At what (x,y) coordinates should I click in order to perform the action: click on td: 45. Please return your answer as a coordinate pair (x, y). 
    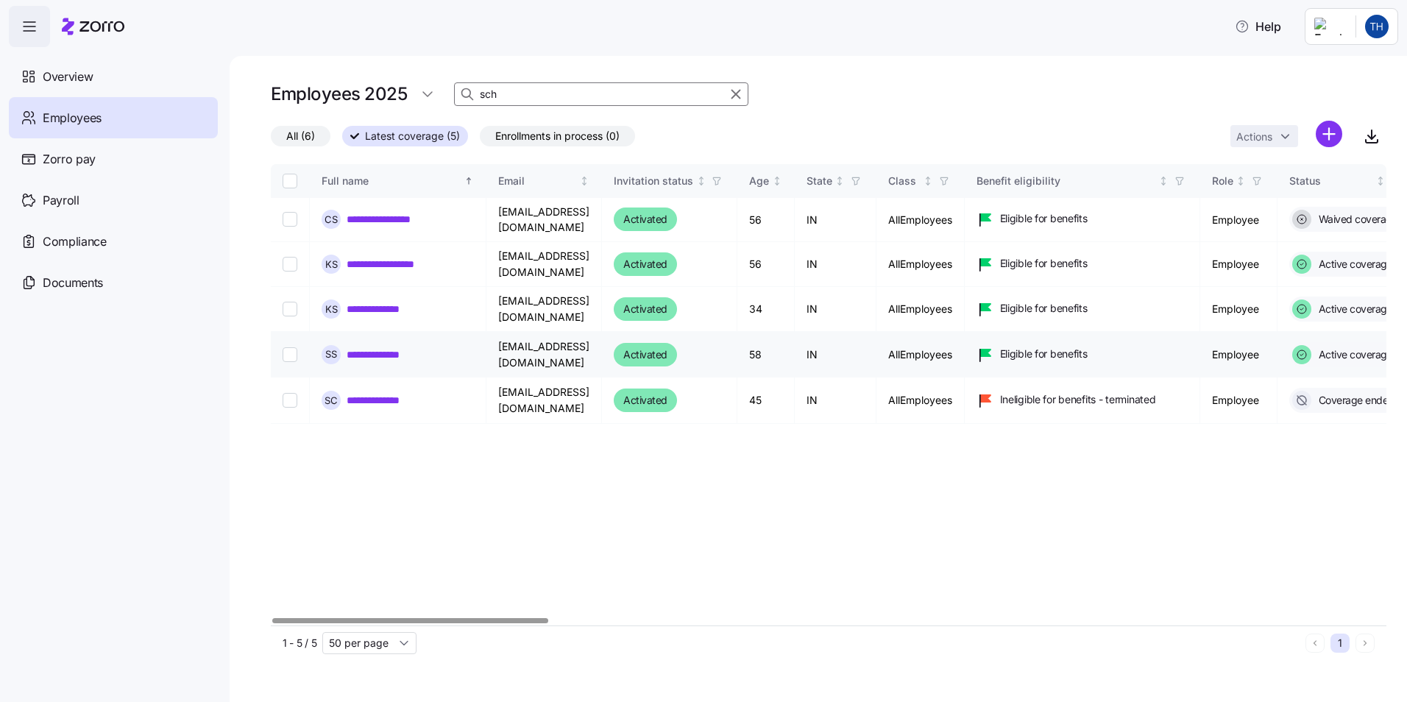
    Looking at the image, I should click on (766, 400).